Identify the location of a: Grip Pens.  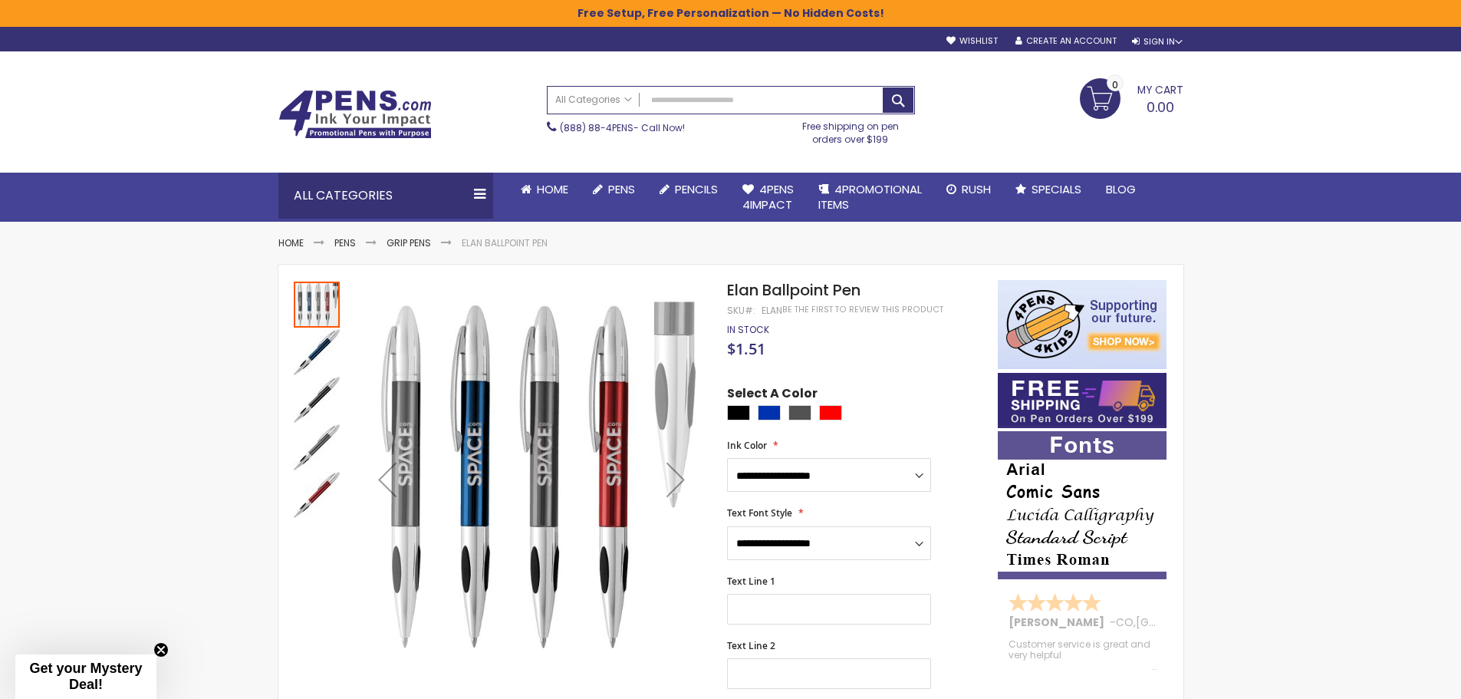
(409, 242).